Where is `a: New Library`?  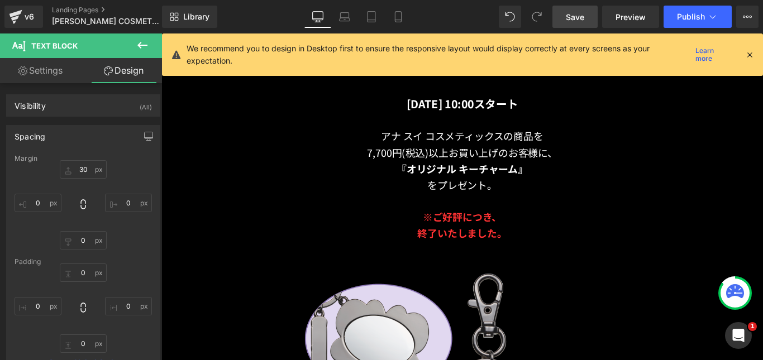
a: New Library is located at coordinates (189, 17).